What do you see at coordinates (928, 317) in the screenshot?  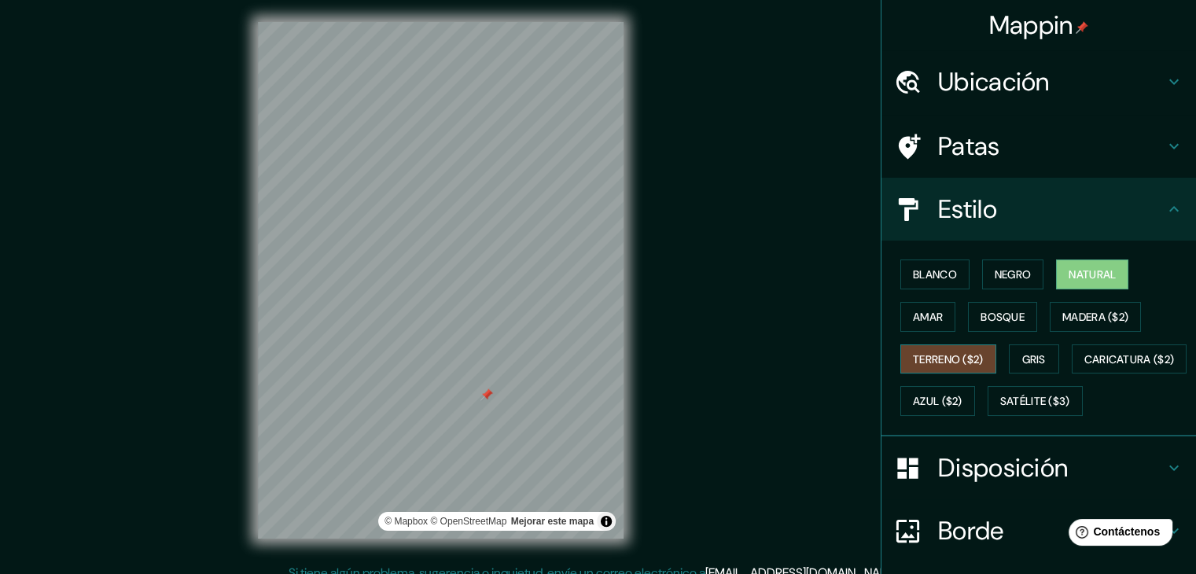 I see `font: Amar` at bounding box center [928, 317].